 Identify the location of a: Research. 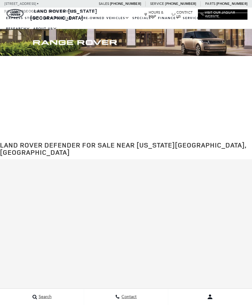
(18, 29).